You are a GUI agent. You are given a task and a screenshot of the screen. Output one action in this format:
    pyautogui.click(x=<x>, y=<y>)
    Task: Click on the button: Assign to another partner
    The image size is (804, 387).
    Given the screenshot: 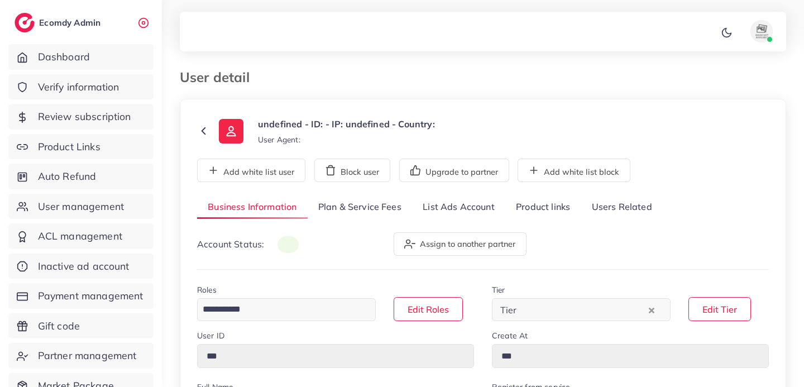 What is the action you would take?
    pyautogui.click(x=460, y=244)
    